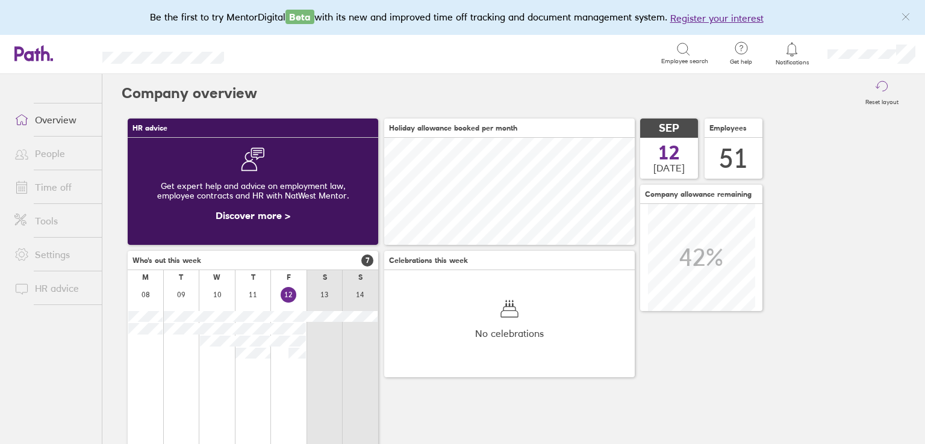  Describe the element at coordinates (881, 93) in the screenshot. I see `button: Reset layout` at that location.